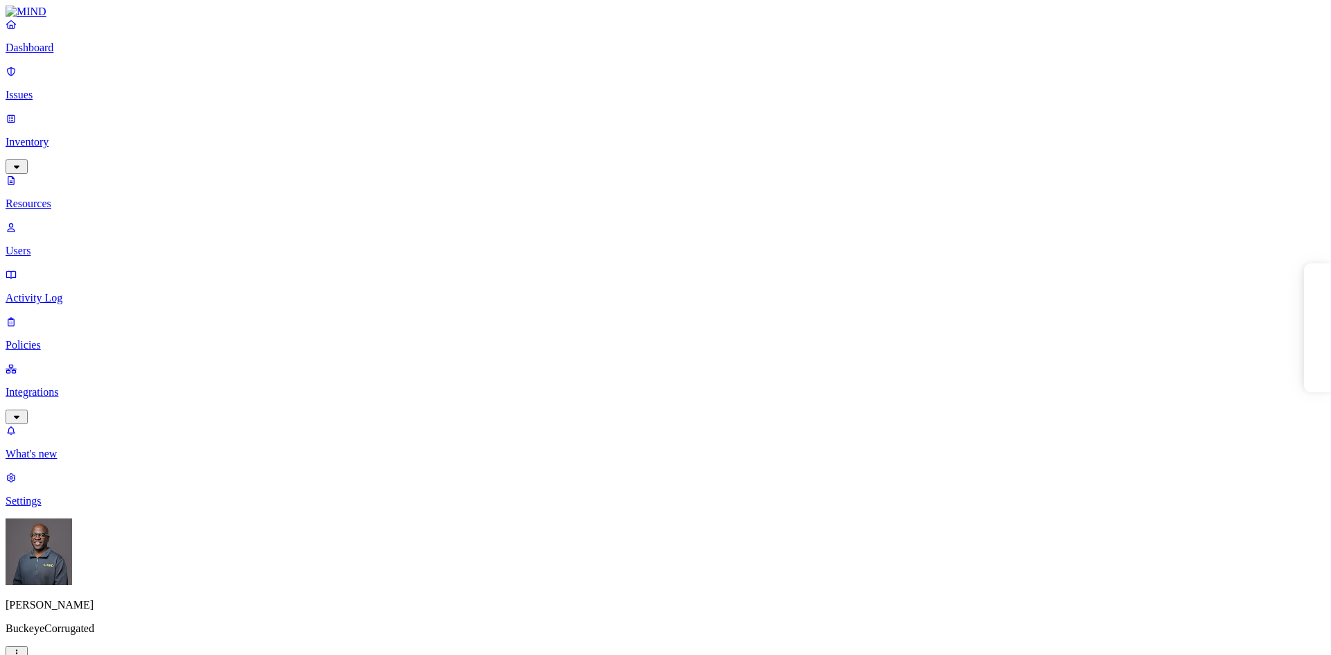 The image size is (1331, 655). Describe the element at coordinates (26, 12) in the screenshot. I see `img: MIND` at that location.